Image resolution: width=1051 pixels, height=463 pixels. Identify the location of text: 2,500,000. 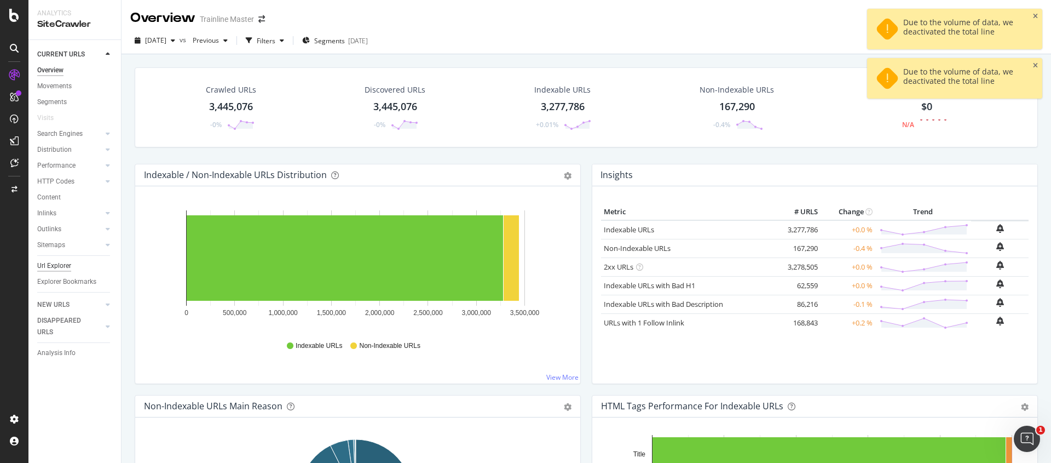
(428, 313).